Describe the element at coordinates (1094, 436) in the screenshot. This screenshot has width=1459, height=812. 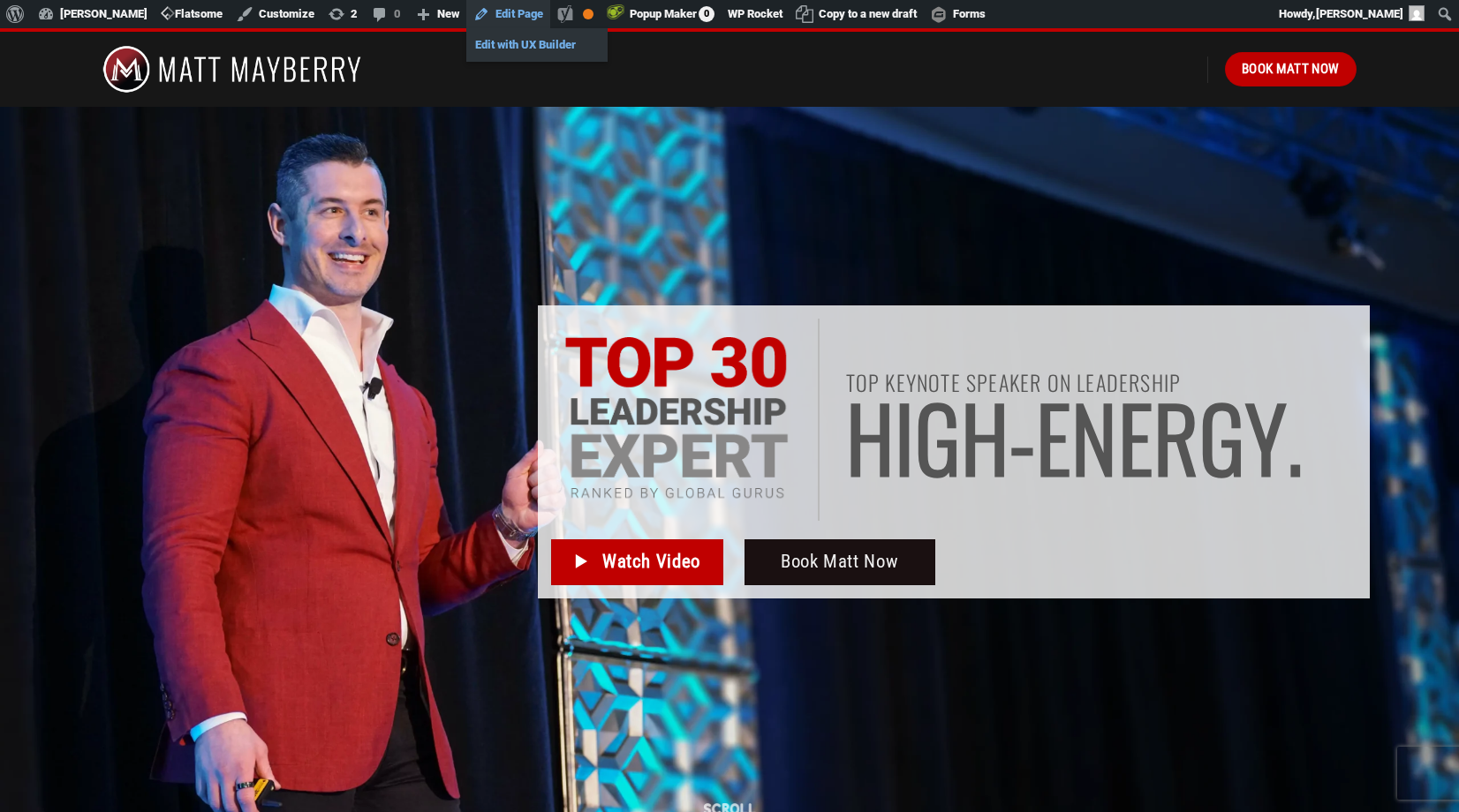
I see `span: n` at that location.